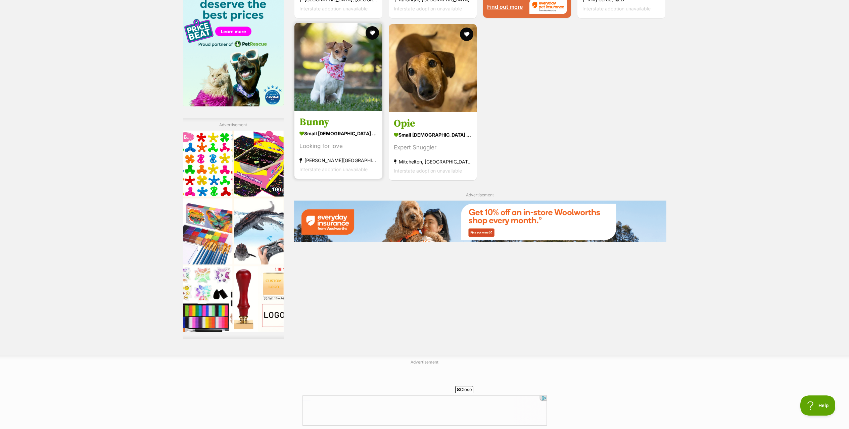  I want to click on img: Everyday Insurance promotional banner, so click(480, 221).